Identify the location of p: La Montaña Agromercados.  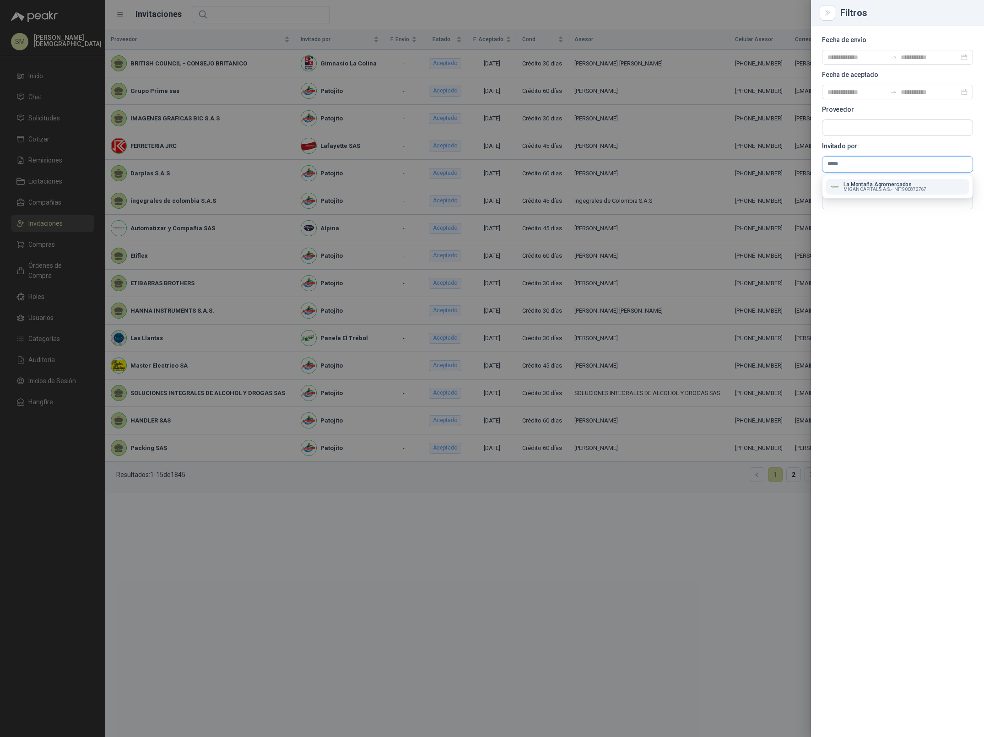
(885, 184).